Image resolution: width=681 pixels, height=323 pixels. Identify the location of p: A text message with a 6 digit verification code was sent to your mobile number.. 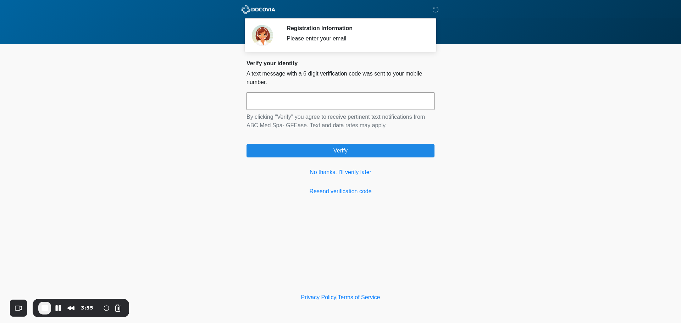
(341, 78).